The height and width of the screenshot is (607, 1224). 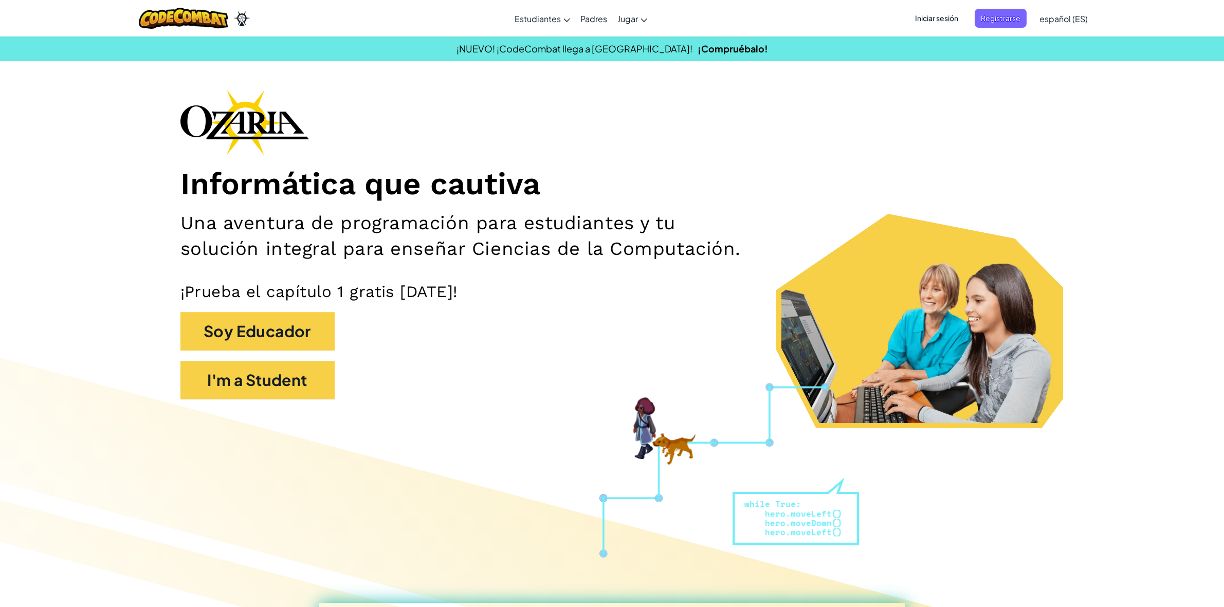 What do you see at coordinates (184, 18) in the screenshot?
I see `a: CodeCombat logo` at bounding box center [184, 18].